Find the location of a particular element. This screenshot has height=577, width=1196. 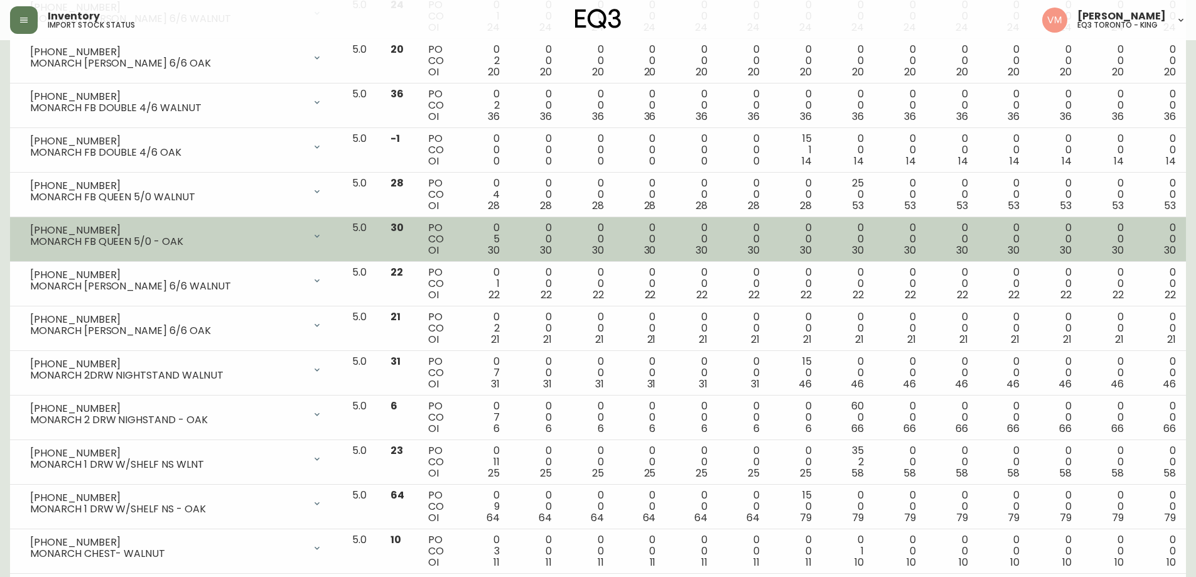

div: MONARCH FB QUEEN 5/0 WALNUT is located at coordinates (167, 197).